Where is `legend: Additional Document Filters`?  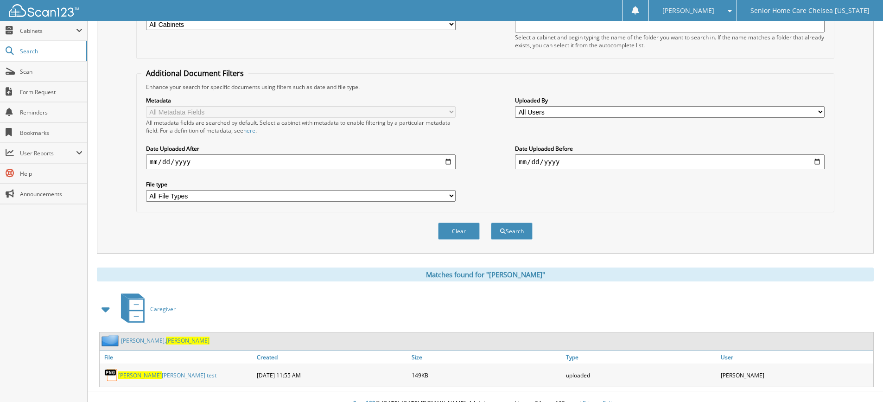 legend: Additional Document Filters is located at coordinates (195, 73).